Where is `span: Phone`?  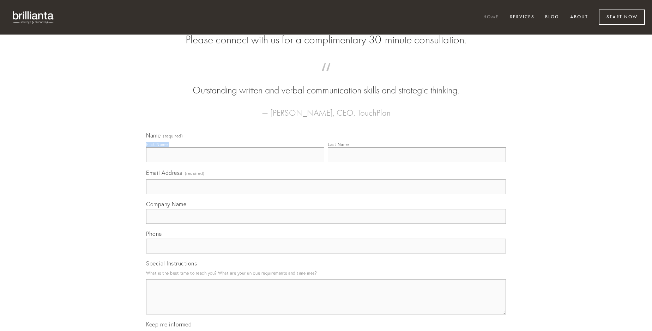
span: Phone is located at coordinates (154, 234).